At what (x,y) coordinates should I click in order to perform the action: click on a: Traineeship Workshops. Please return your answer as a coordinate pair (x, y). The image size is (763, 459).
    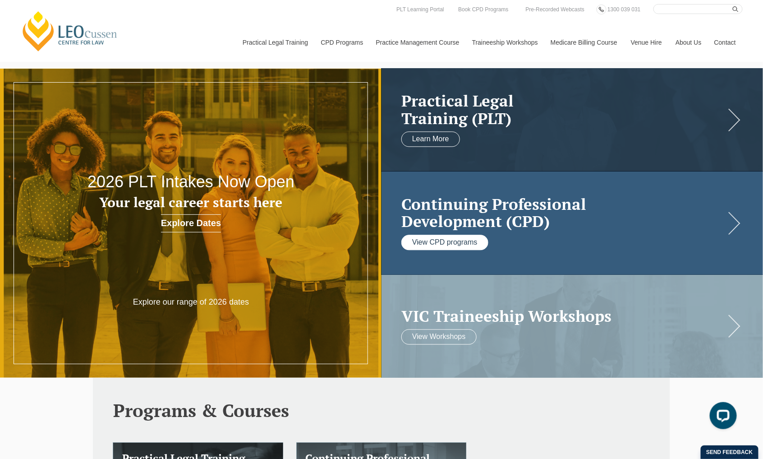
    Looking at the image, I should click on (505, 42).